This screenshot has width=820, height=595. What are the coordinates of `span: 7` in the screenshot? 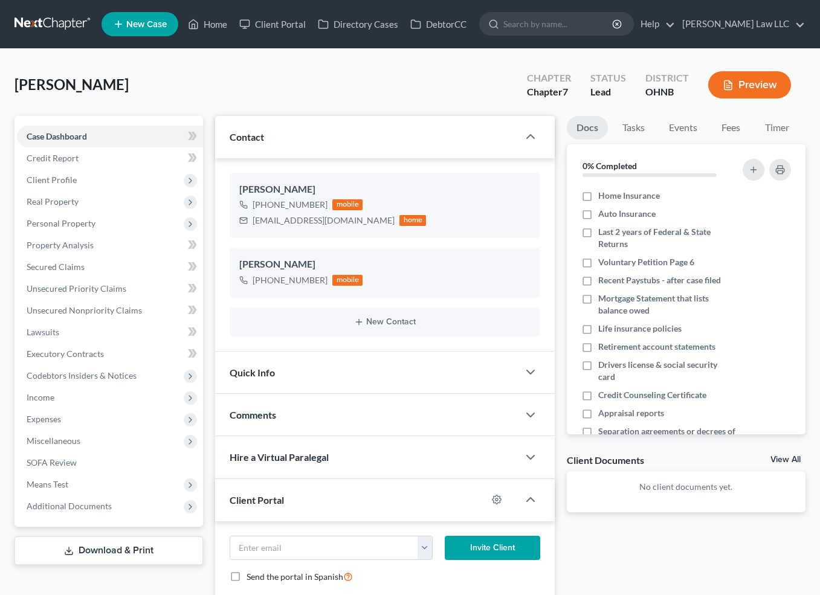 It's located at (565, 91).